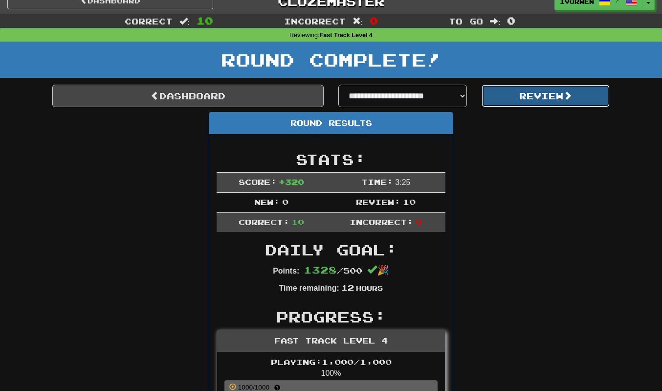 The width and height of the screenshot is (662, 391). Describe the element at coordinates (331, 123) in the screenshot. I see `div: Round Results` at that location.